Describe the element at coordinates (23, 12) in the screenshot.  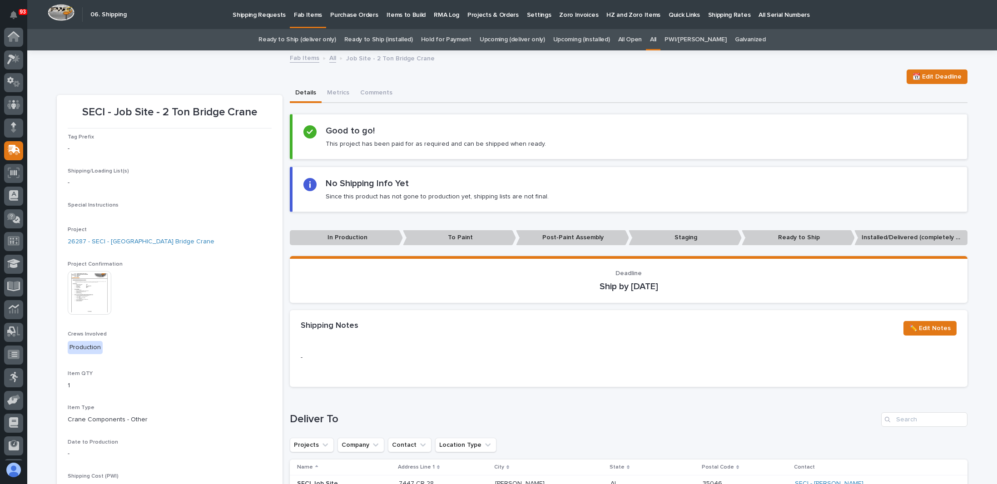
I see `p: 93` at that location.